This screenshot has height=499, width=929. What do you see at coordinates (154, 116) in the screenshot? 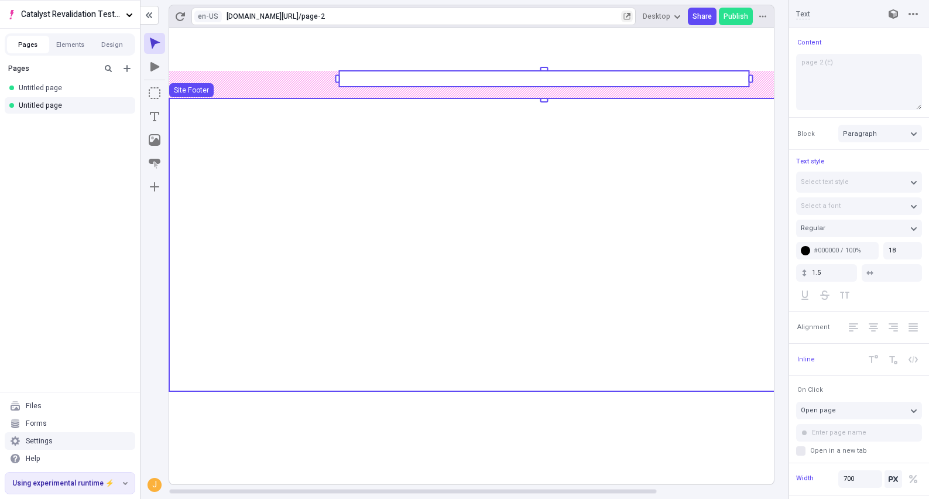
I see `button: Text` at bounding box center [154, 116].